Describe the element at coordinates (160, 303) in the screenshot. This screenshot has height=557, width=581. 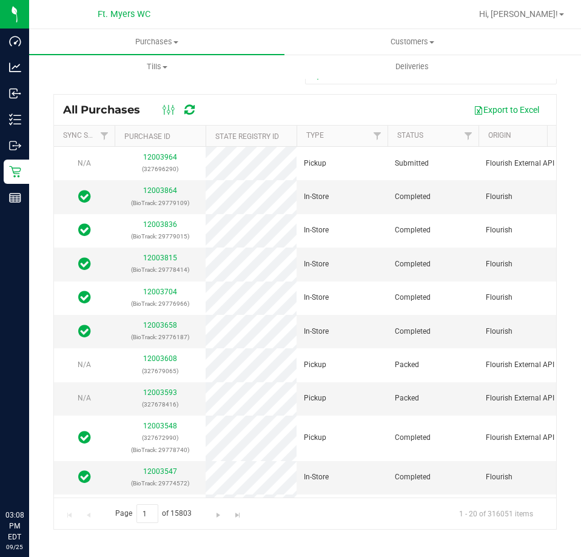
I see `p: (BioTrack: 29776966)` at that location.